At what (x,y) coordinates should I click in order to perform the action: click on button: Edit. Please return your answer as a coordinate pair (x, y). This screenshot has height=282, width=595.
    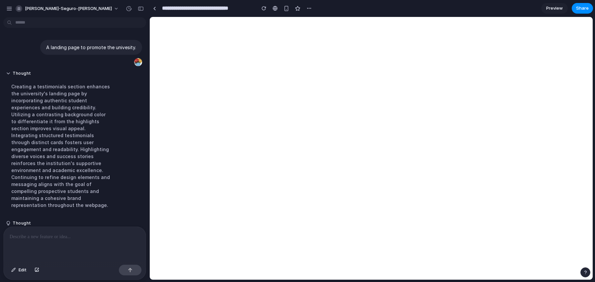
    Looking at the image, I should click on (19, 270).